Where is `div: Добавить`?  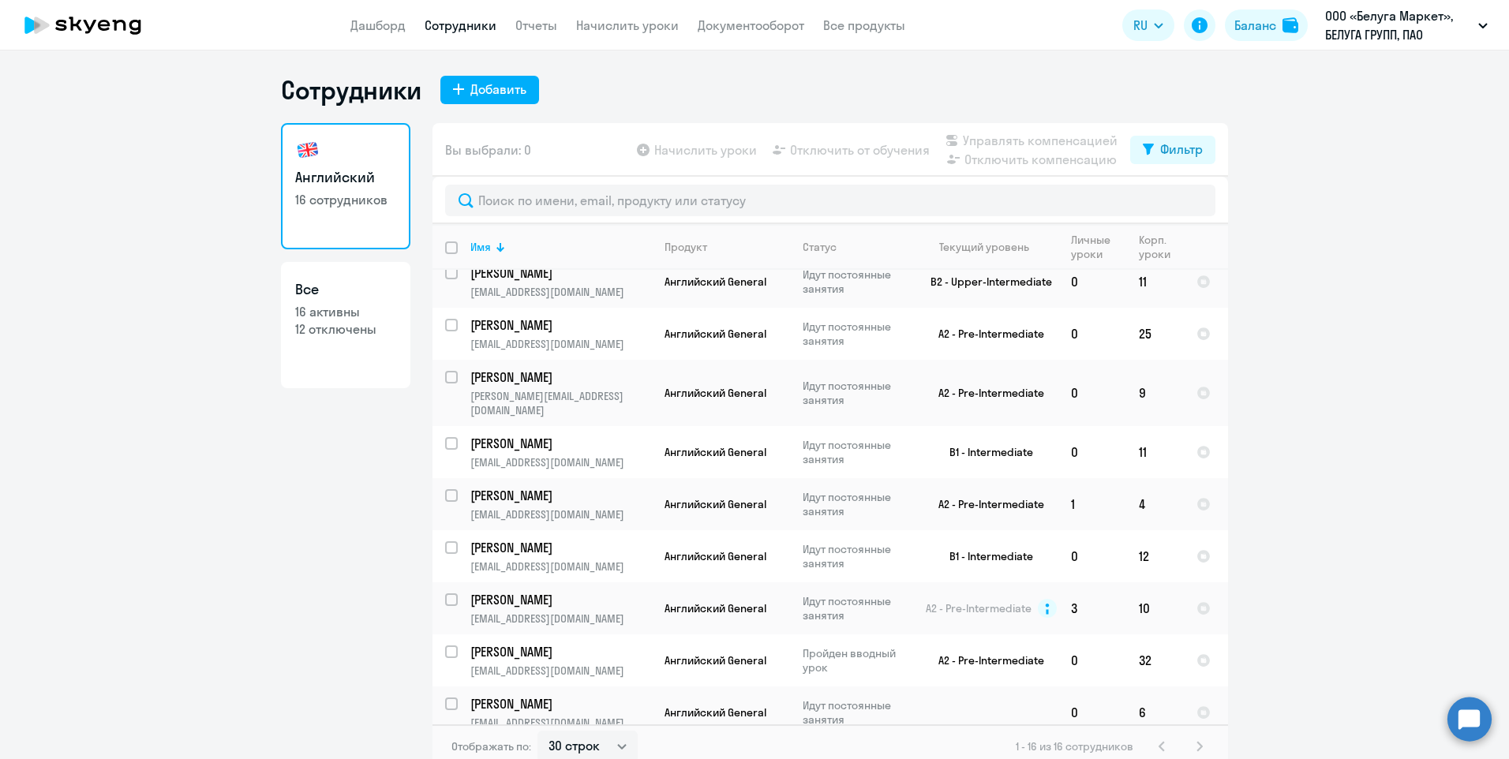
div: Добавить is located at coordinates (498, 89).